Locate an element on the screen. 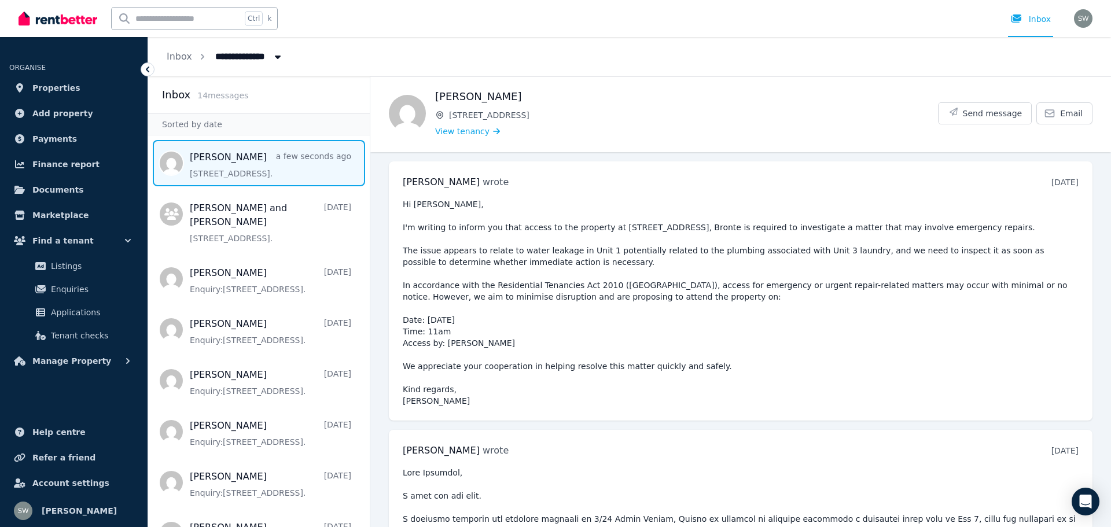 This screenshot has width=1111, height=527. a: Help centre is located at coordinates (73, 432).